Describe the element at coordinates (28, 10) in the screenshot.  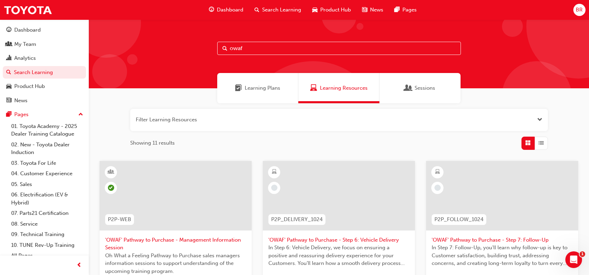
I see `a: Trak` at that location.